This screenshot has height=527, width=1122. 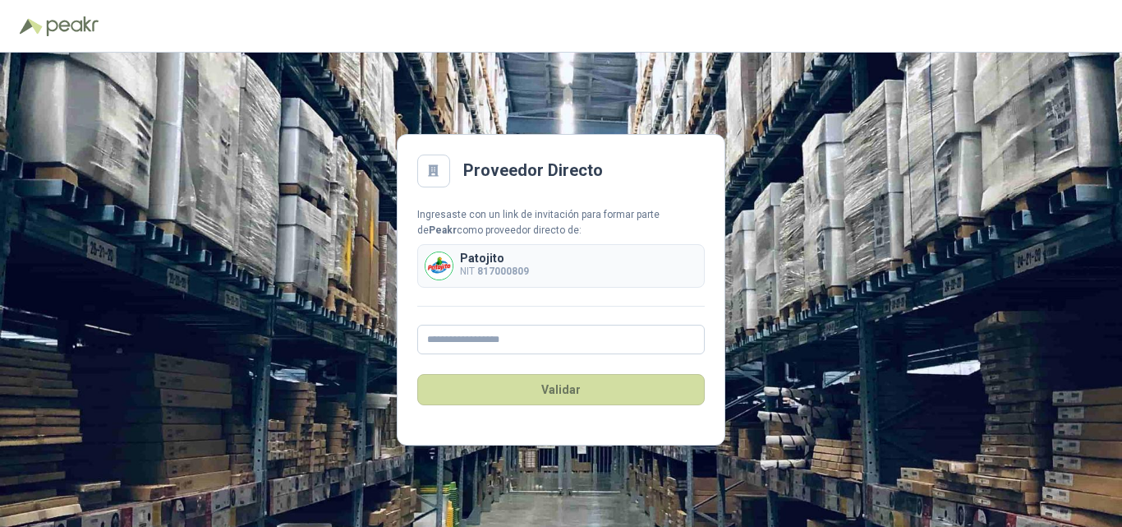 What do you see at coordinates (495, 271) in the screenshot?
I see `p: NIT` at bounding box center [495, 271].